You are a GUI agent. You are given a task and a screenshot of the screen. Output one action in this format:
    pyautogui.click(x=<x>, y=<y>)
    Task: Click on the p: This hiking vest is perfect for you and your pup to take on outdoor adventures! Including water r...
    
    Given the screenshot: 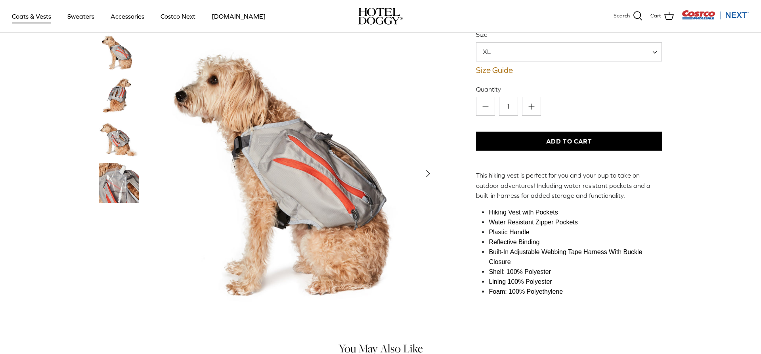 What is the action you would take?
    pyautogui.click(x=569, y=185)
    